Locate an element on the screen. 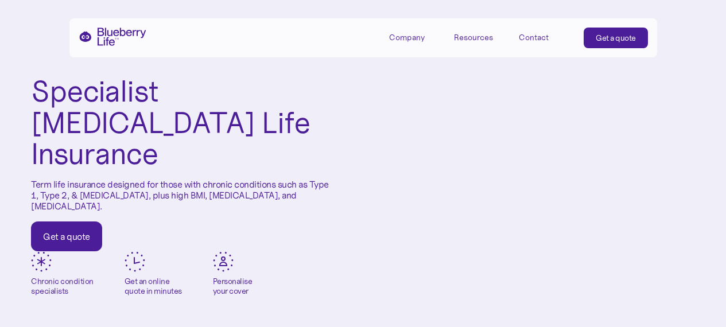 Image resolution: width=726 pixels, height=327 pixels. div: Personalise your cover is located at coordinates (232, 286).